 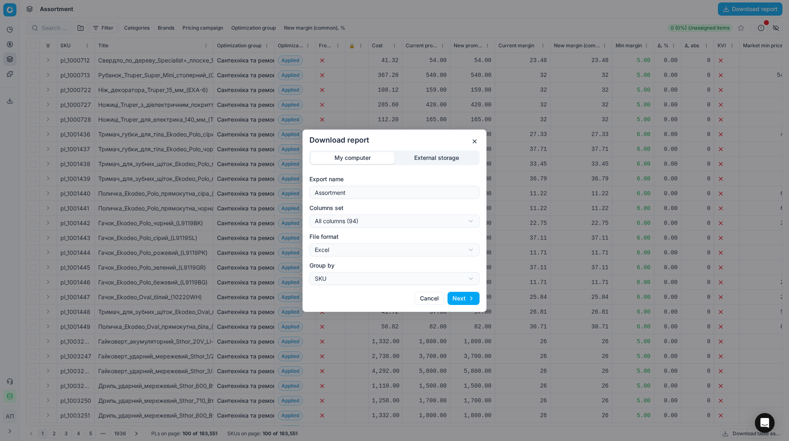 What do you see at coordinates (353, 157) in the screenshot?
I see `button: My computer` at bounding box center [353, 157].